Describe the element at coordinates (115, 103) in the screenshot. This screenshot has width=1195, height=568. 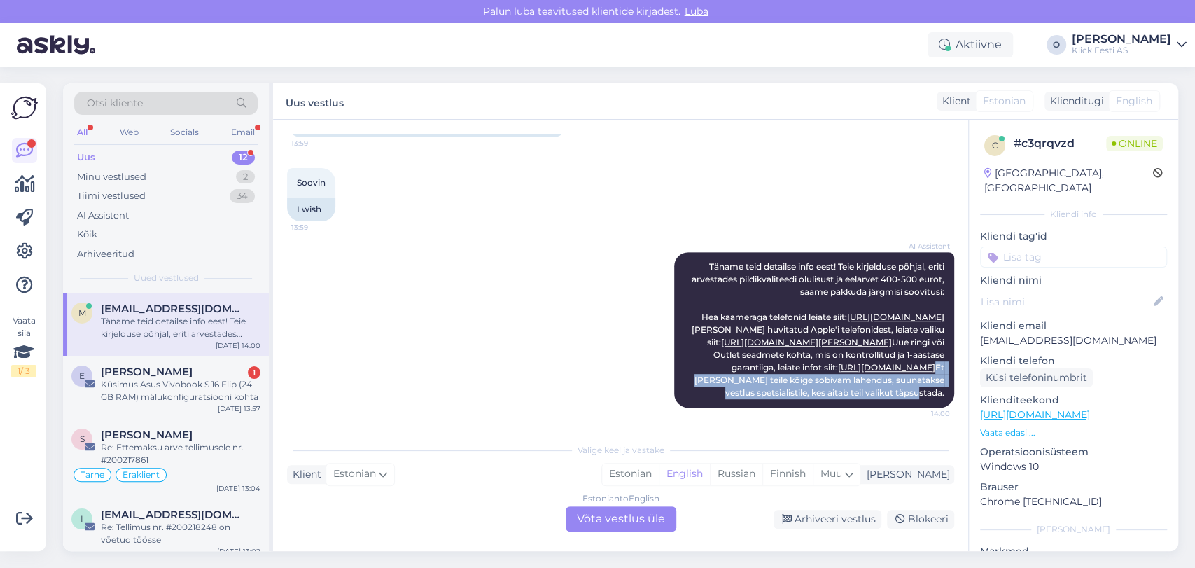
I see `span: Otsi kliente` at that location.